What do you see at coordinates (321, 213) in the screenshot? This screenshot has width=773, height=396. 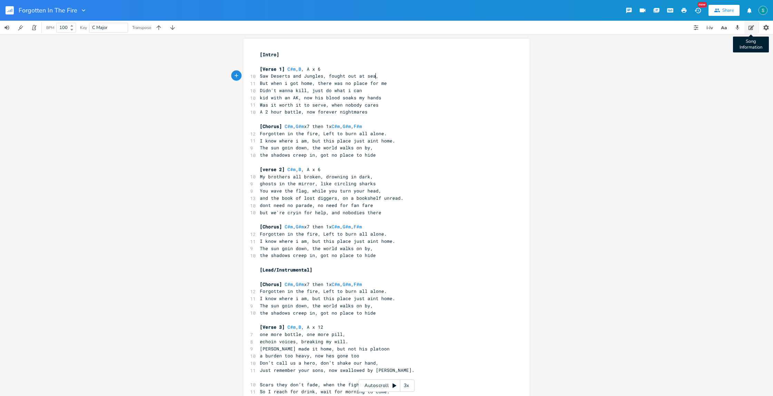 I see `span: but we're cryin for help, and nobodies there` at bounding box center [321, 213].